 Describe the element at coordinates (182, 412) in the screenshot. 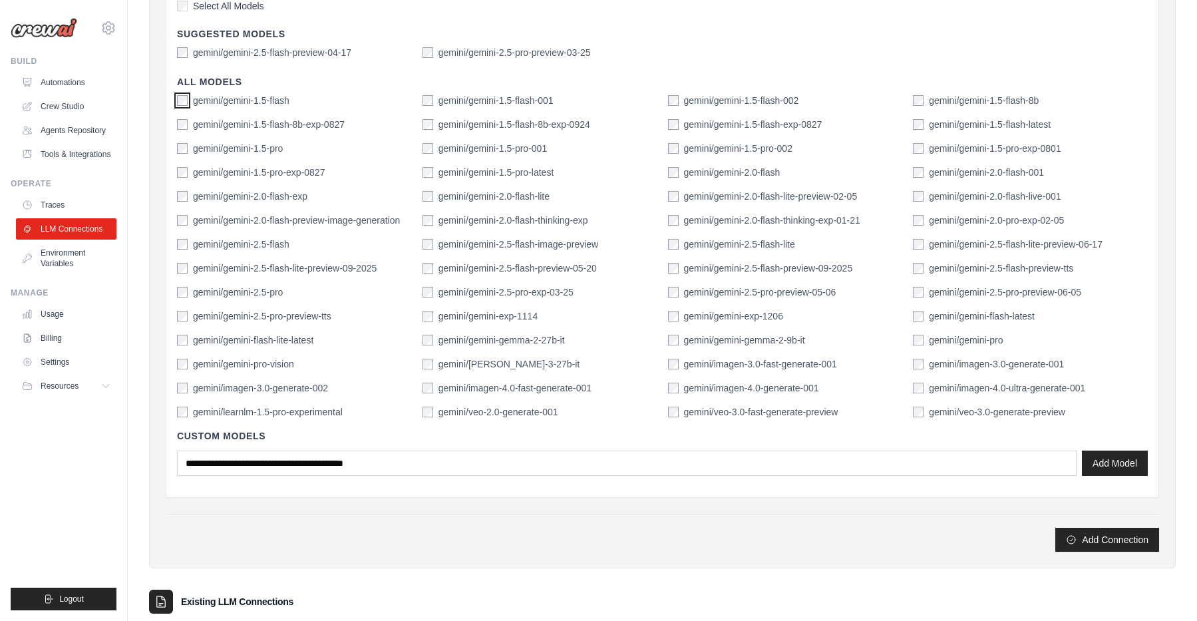

I see `input: gemini/learnlm-1.5-pro-experimental` at that location.